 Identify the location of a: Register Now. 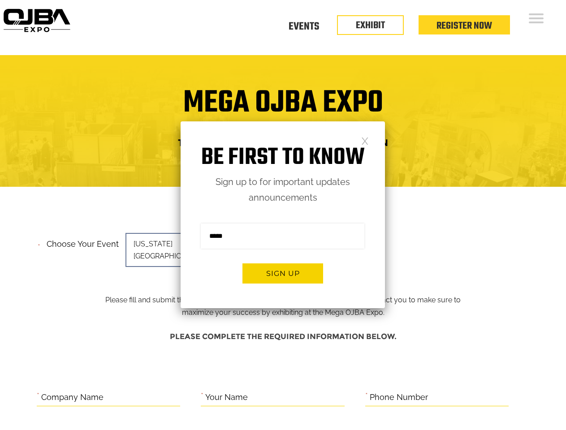
(464, 26).